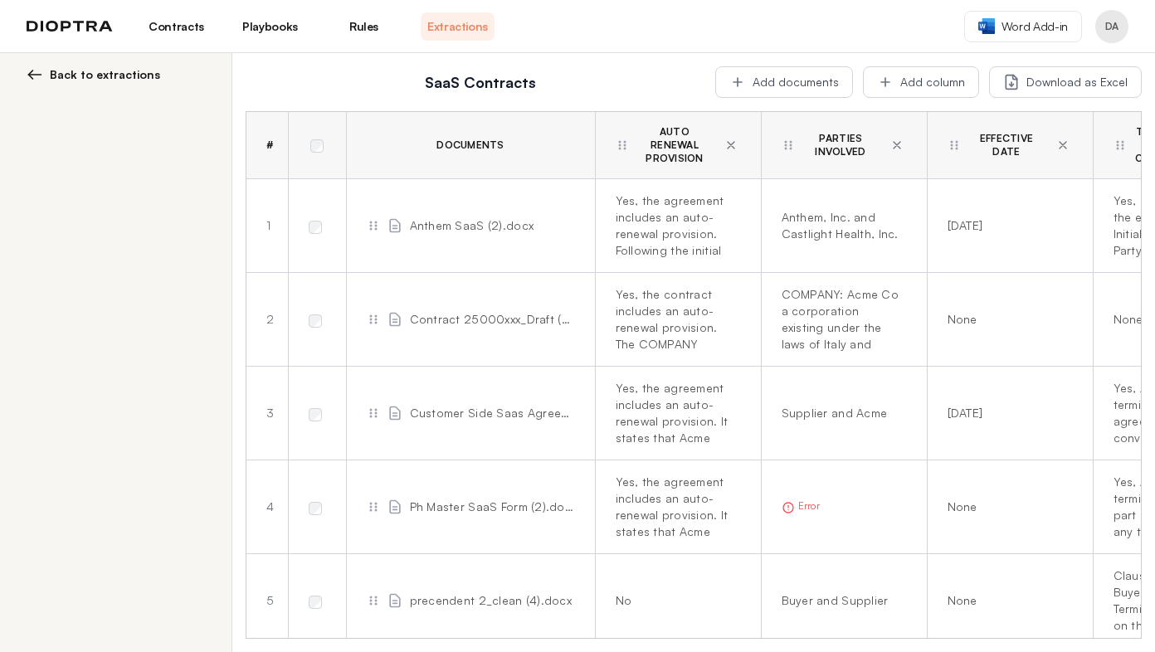 The width and height of the screenshot is (1155, 652). Describe the element at coordinates (841, 601) in the screenshot. I see `div: Buyer and Supplier` at that location.